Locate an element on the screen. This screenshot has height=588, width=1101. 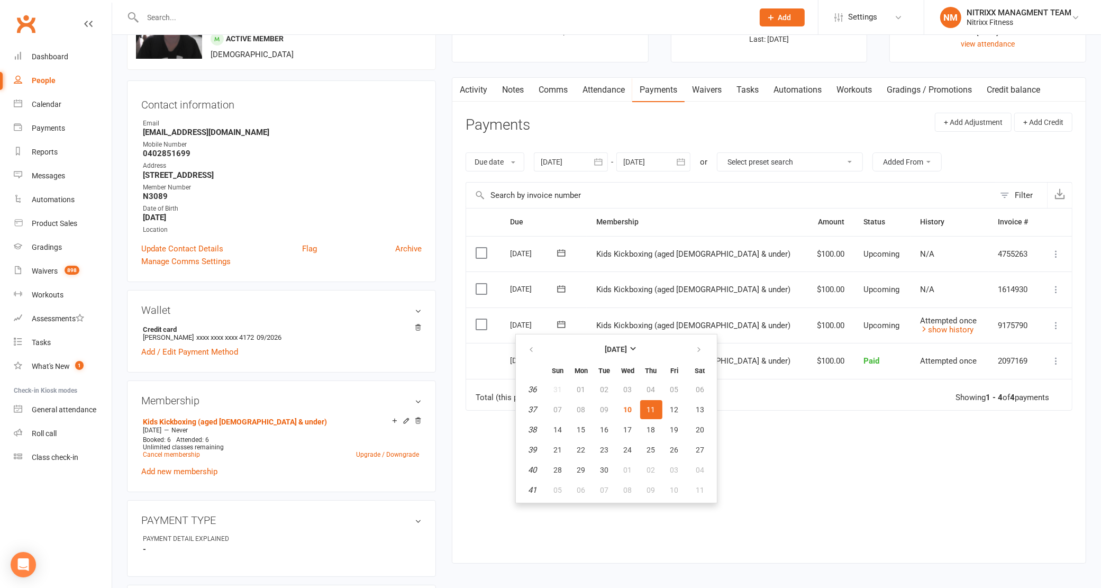
button: 29 is located at coordinates (581, 470).